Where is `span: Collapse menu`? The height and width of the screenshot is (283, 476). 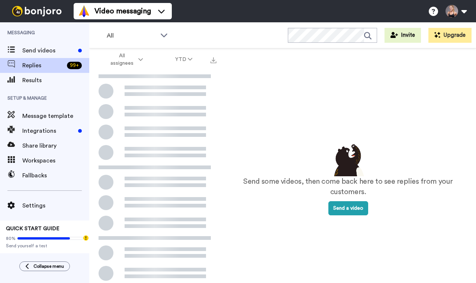 span: Collapse menu is located at coordinates (49, 266).